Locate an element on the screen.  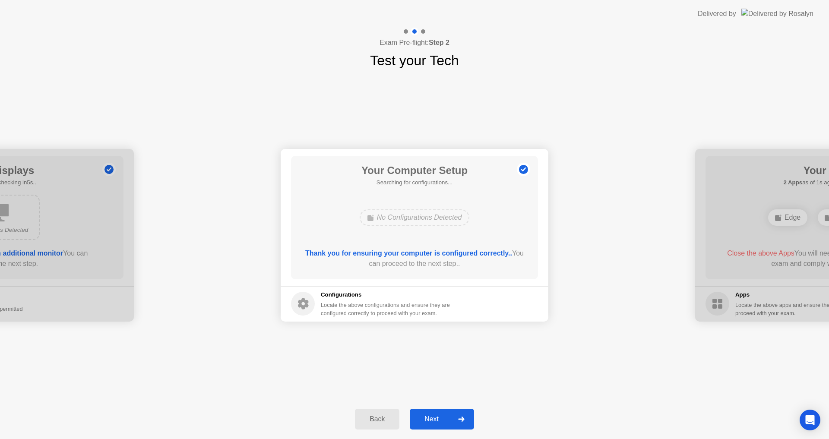
h1: Test your Tech is located at coordinates (415, 60).